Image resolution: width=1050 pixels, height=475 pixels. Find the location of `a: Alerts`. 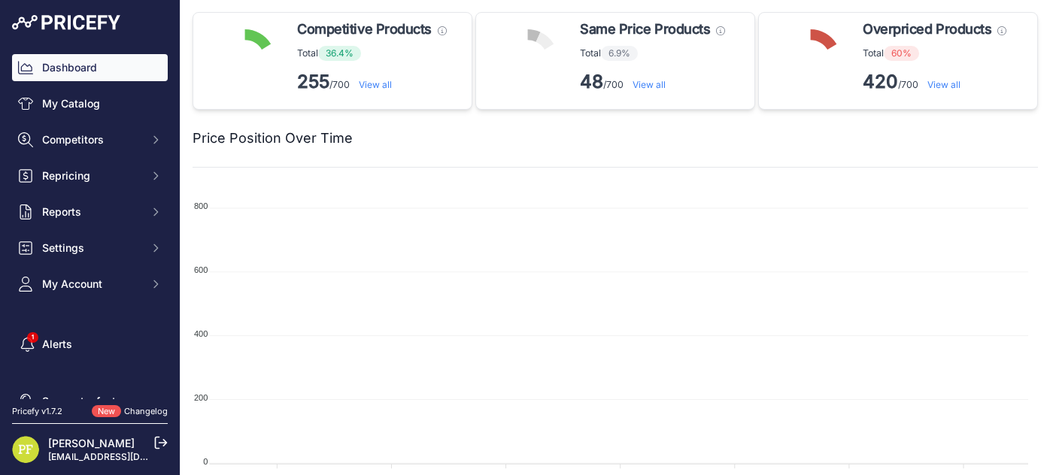

a: Alerts is located at coordinates (89, 344).